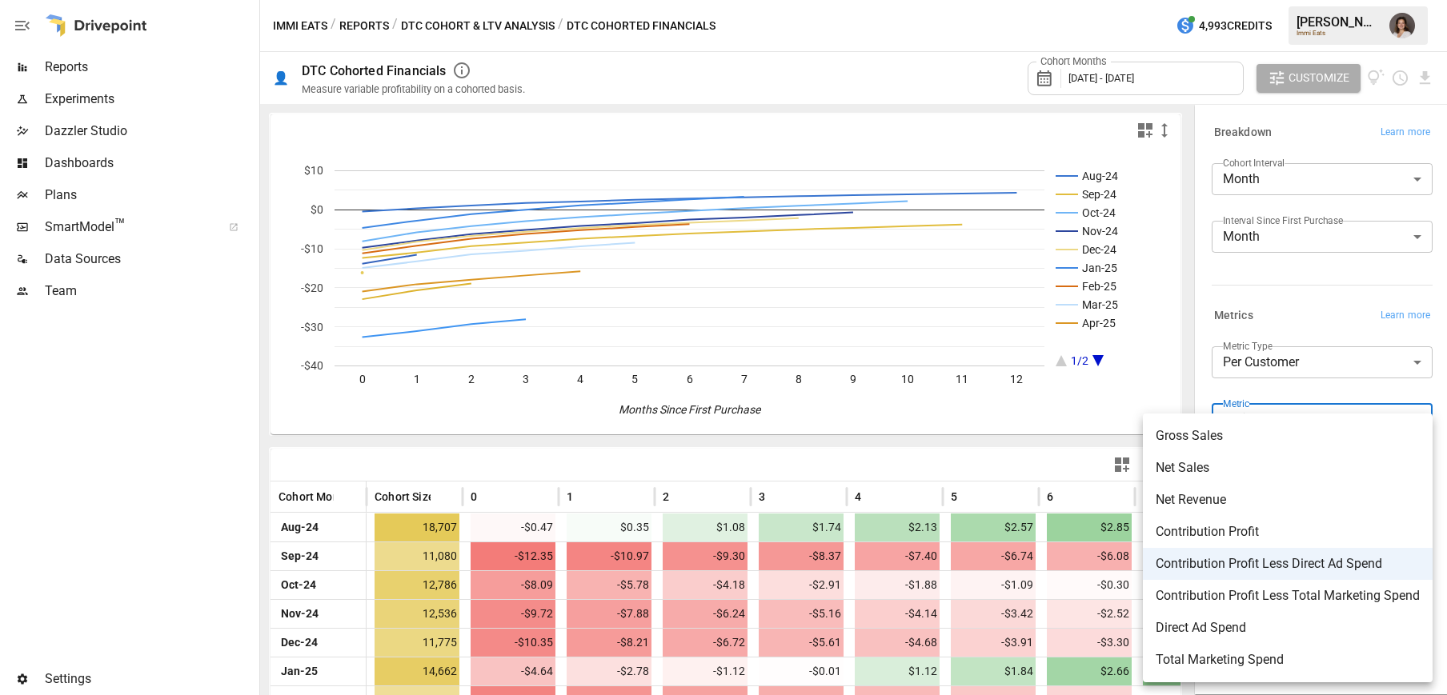  Describe the element at coordinates (1287, 532) in the screenshot. I see `span: Contribution Profit` at that location.